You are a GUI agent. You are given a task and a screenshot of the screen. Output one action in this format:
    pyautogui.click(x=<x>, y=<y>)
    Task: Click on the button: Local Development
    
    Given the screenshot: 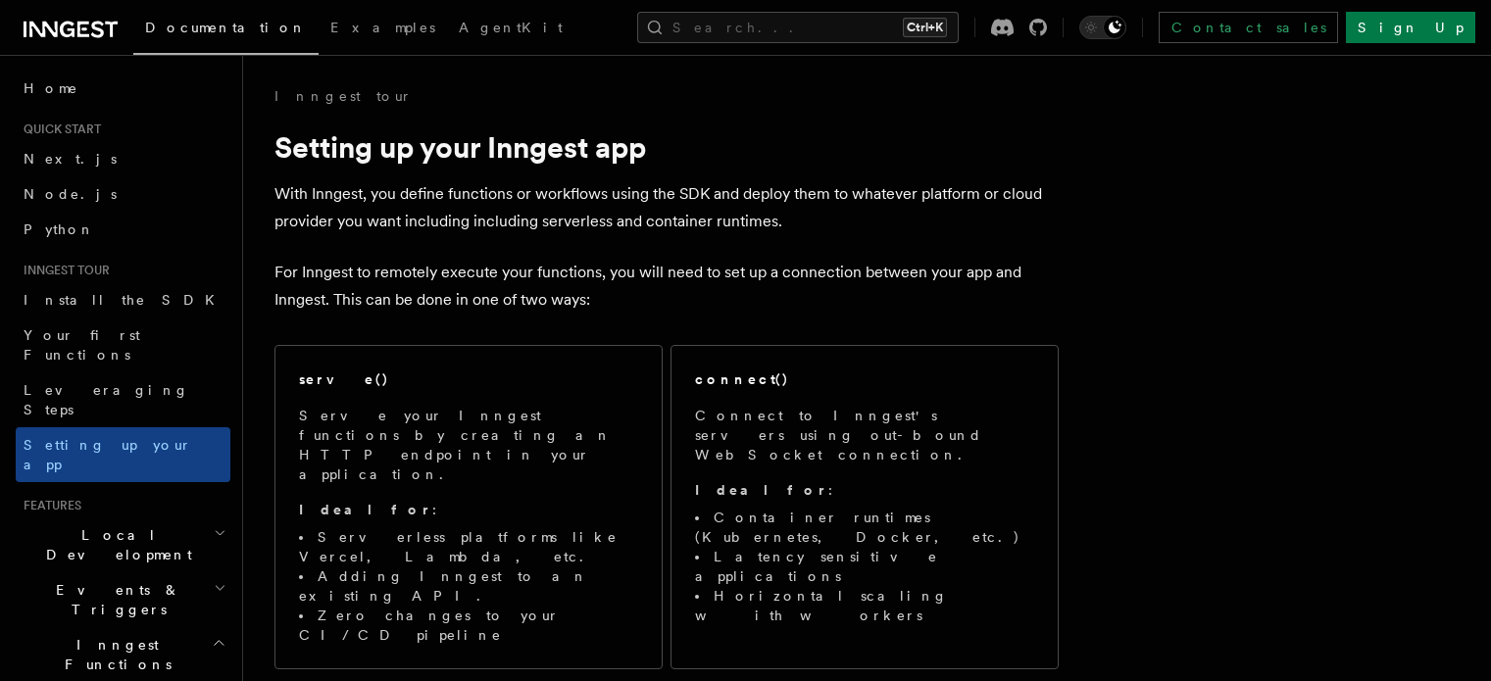 What is the action you would take?
    pyautogui.click(x=123, y=545)
    